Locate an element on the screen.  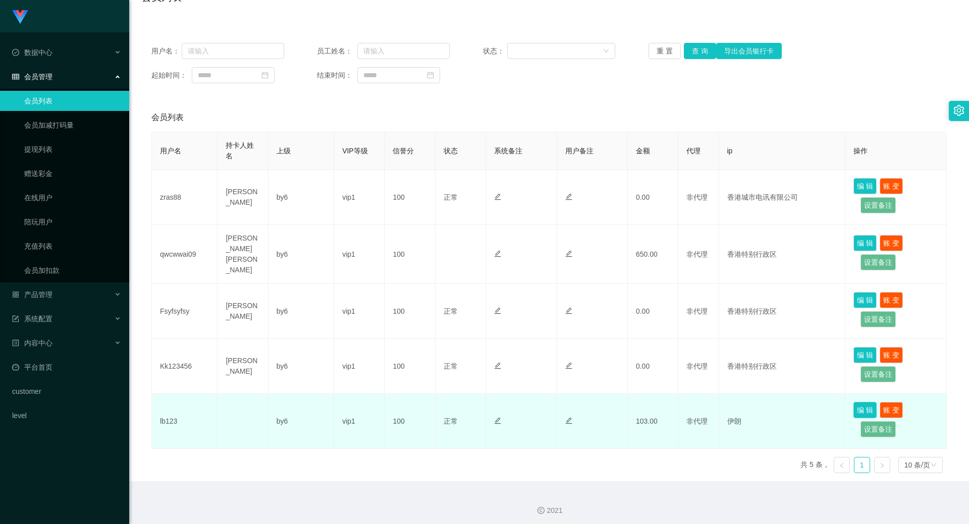
td: 650.00 is located at coordinates (653, 254).